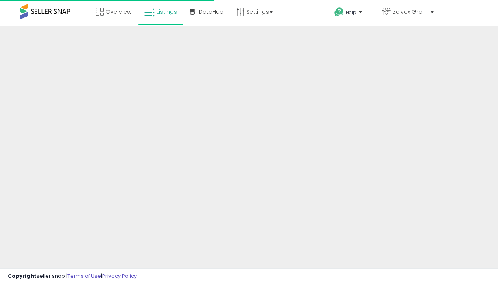  What do you see at coordinates (22, 276) in the screenshot?
I see `strong: Copyright` at bounding box center [22, 276].